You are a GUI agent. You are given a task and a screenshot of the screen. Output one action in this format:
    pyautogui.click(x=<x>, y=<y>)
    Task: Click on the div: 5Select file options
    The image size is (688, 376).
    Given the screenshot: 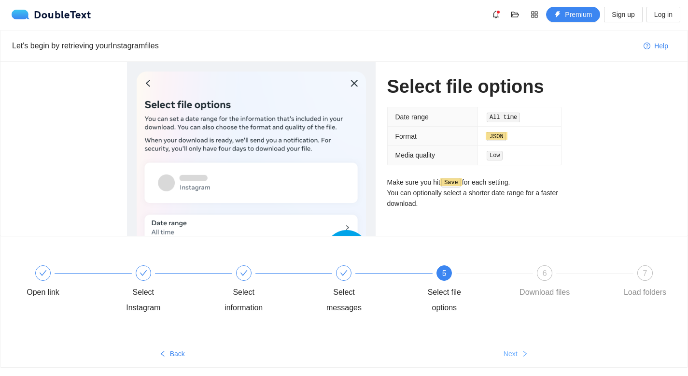 What is the action you would take?
    pyautogui.click(x=466, y=290)
    